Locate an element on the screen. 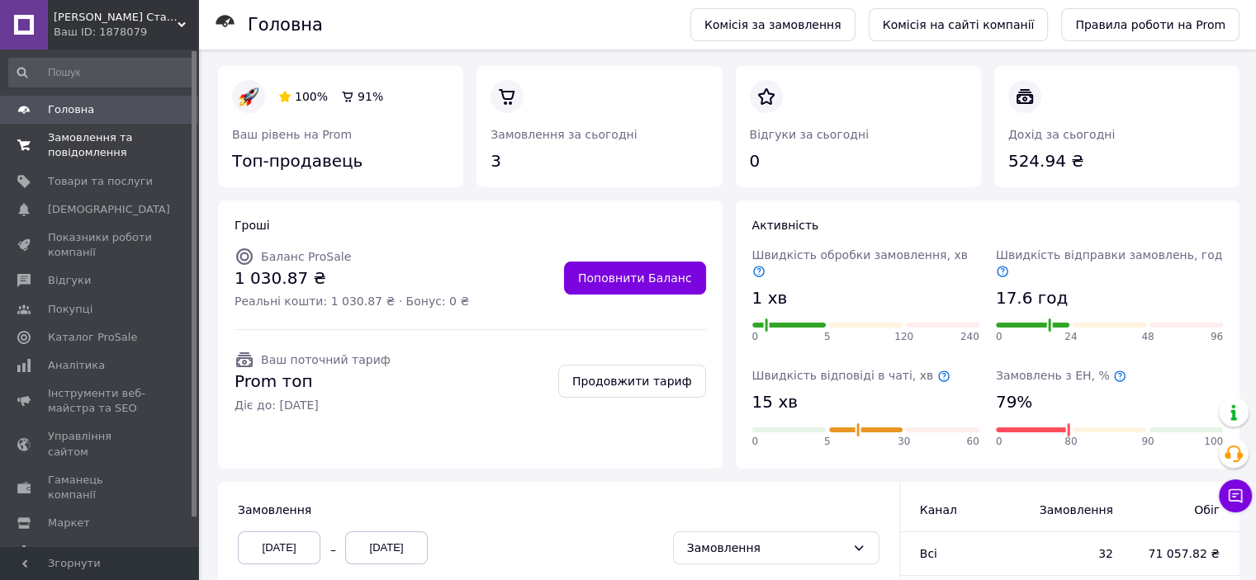 Image resolution: width=1256 pixels, height=580 pixels. span: 32 is located at coordinates (1072, 554).